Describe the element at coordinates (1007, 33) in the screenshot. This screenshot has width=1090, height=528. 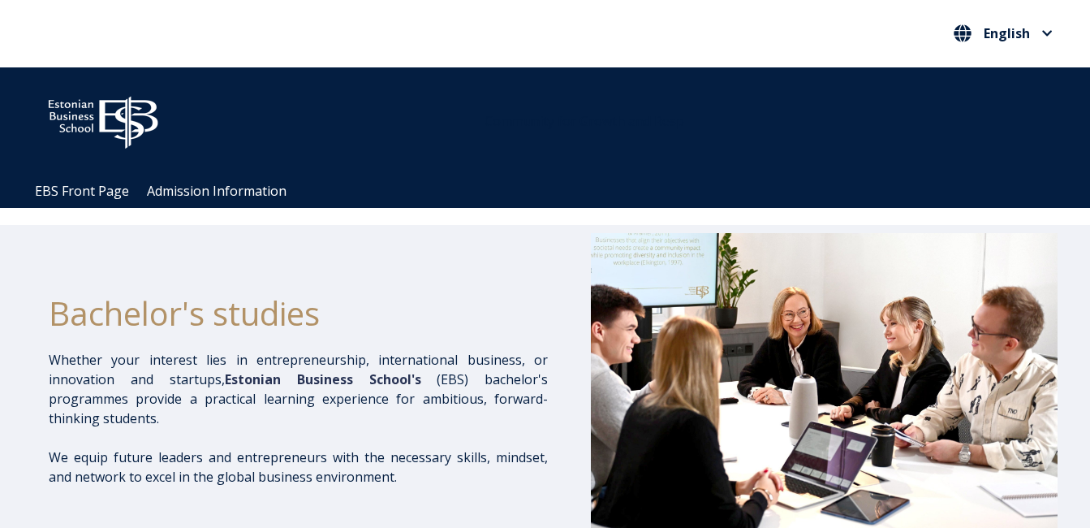
I see `span: English` at that location.